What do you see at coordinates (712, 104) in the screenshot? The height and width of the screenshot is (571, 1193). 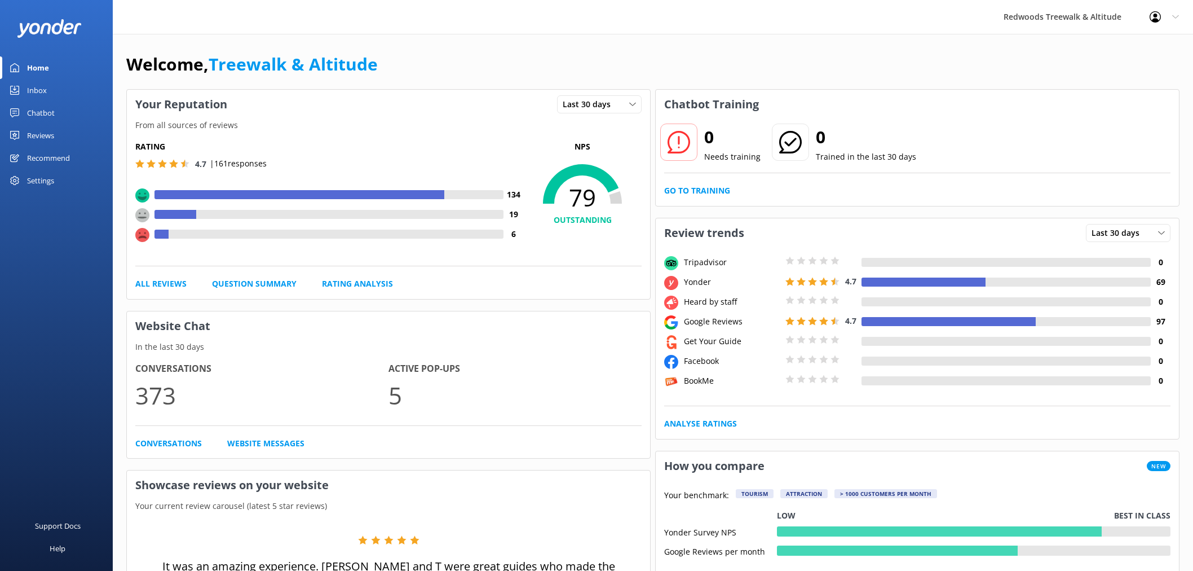 I see `h3: Chatbot Training` at bounding box center [712, 104].